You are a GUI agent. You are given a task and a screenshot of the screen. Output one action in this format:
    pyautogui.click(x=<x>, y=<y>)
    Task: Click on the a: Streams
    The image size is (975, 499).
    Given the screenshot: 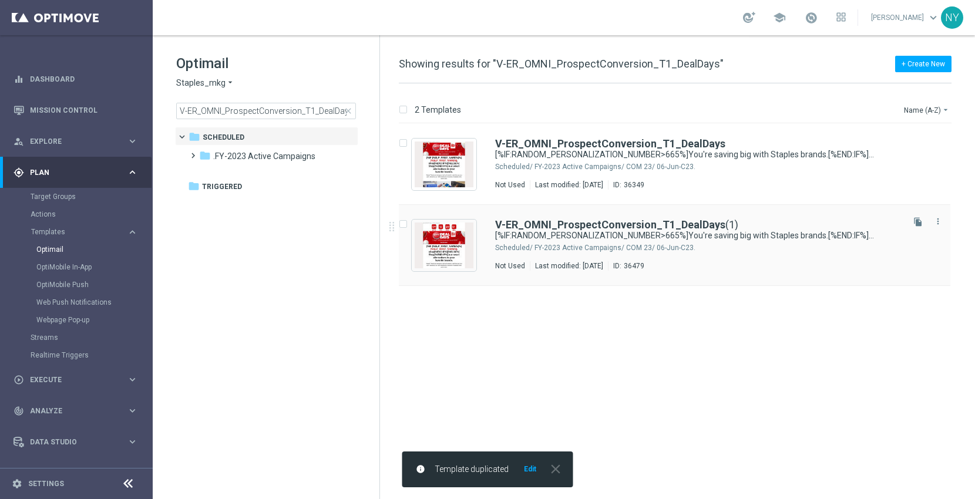 What is the action you would take?
    pyautogui.click(x=76, y=338)
    